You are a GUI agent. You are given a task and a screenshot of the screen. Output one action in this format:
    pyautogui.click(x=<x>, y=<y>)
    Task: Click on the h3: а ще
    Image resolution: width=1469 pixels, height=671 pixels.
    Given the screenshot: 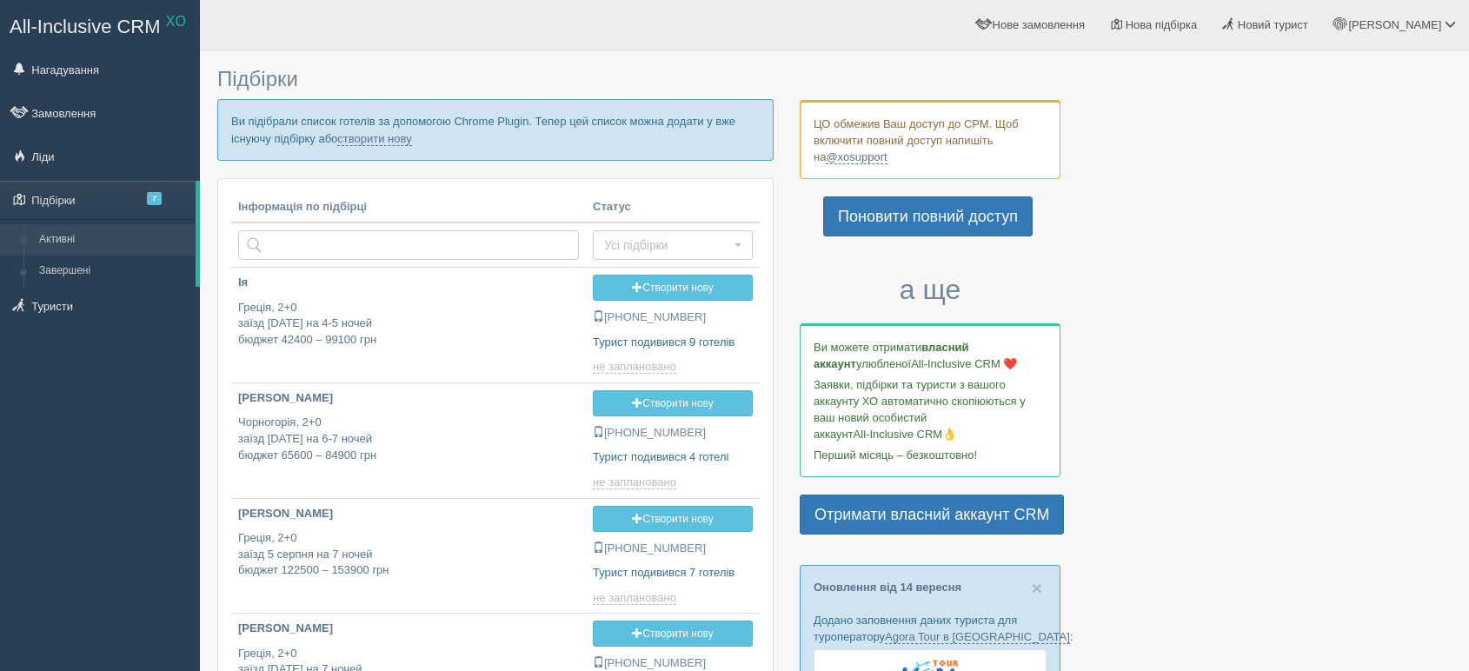 What is the action you would take?
    pyautogui.click(x=930, y=290)
    